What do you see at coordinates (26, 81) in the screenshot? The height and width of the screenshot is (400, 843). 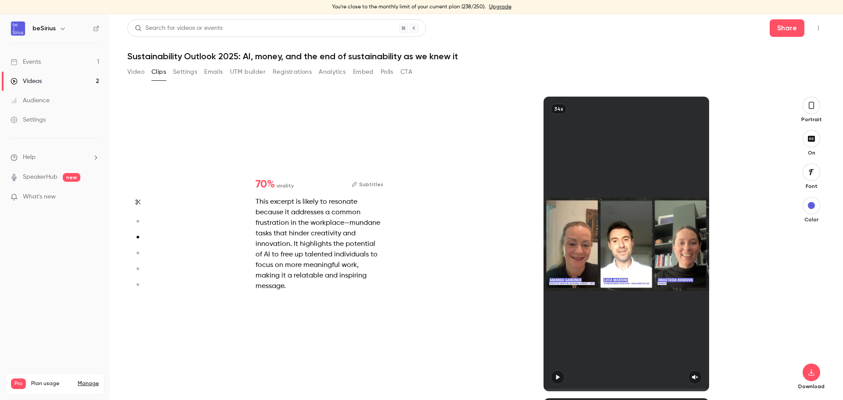 I see `div: Videos` at bounding box center [26, 81].